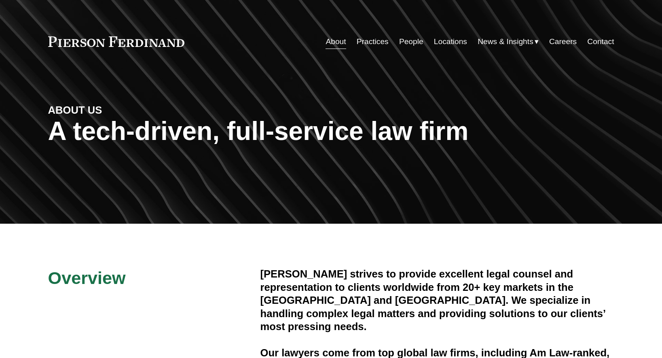 Image resolution: width=662 pixels, height=358 pixels. Describe the element at coordinates (331, 131) in the screenshot. I see `h1: A tech-driven, full-service law firm` at that location.